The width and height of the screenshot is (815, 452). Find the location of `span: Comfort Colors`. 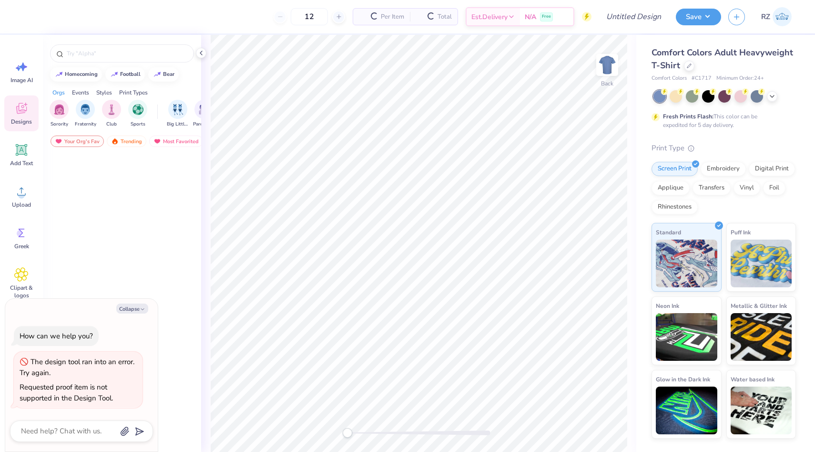

span: Comfort Colors is located at coordinates (669, 78).